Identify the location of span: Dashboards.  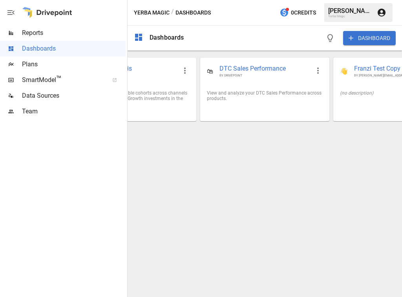
(74, 49).